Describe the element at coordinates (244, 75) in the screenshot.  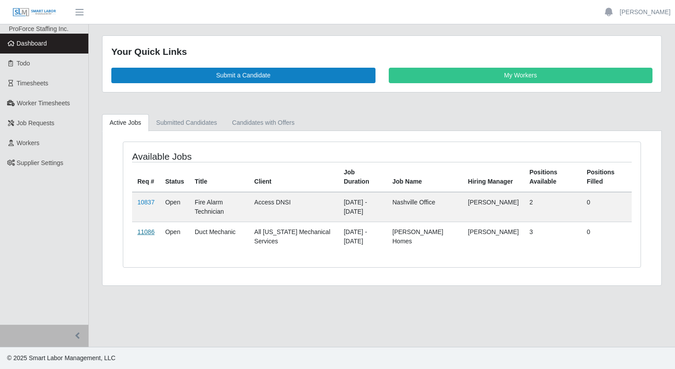
I see `a: Submit a Candidate` at that location.